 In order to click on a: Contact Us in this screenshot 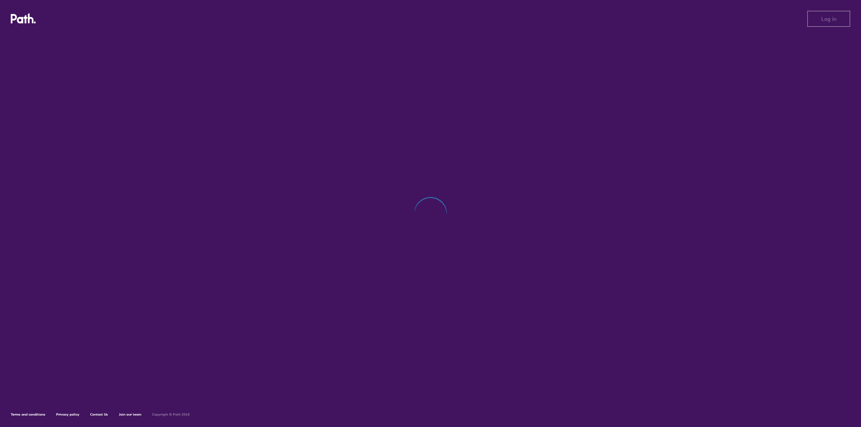, I will do `click(99, 415)`.